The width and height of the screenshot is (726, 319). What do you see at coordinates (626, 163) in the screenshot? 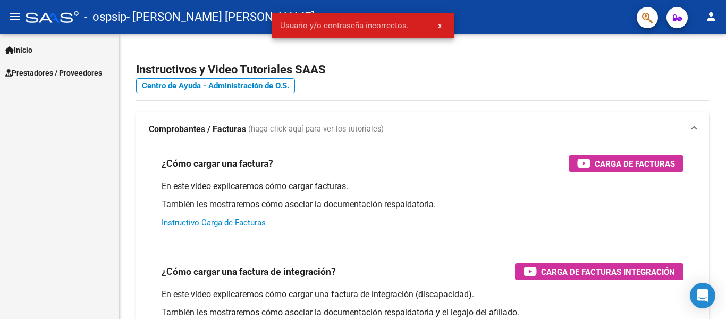
I see `button: Carga de Facturas` at bounding box center [626, 163].